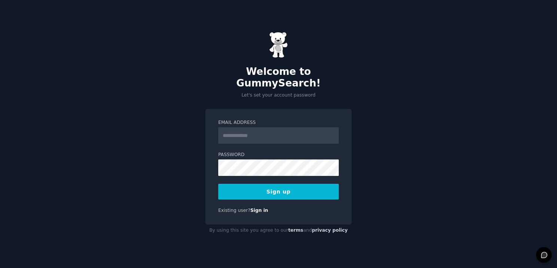 This screenshot has width=557, height=268. What do you see at coordinates (278, 45) in the screenshot?
I see `img: Gummy Bear` at bounding box center [278, 45].